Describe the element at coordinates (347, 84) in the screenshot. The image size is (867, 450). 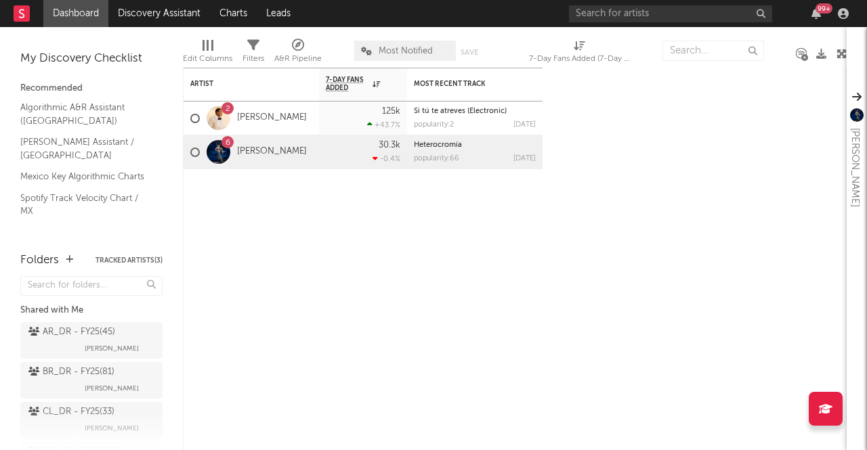
I see `span: 7-Day Fans Added` at that location.